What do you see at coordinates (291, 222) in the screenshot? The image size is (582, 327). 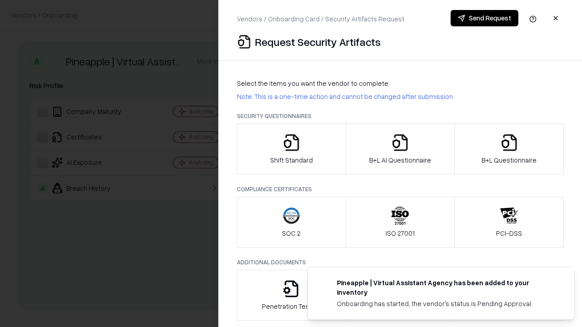 I see `button: SOC 2` at bounding box center [291, 222].